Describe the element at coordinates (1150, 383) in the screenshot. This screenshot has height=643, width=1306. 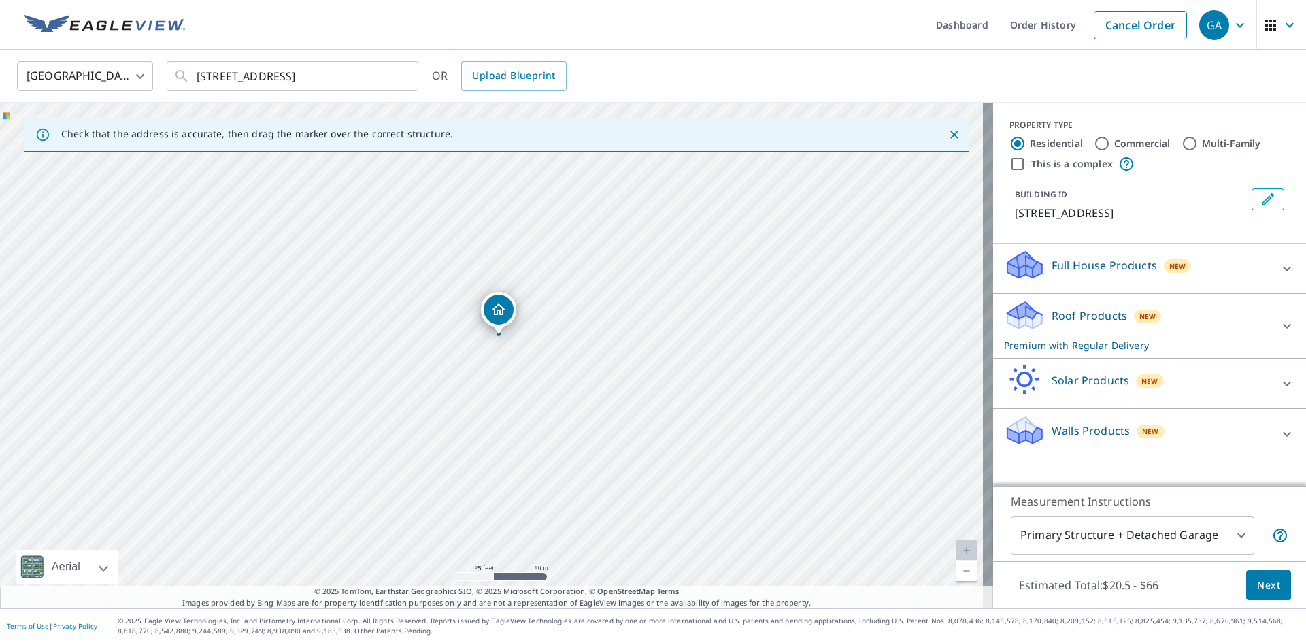
I see `div: Solar ProductsNew` at that location.